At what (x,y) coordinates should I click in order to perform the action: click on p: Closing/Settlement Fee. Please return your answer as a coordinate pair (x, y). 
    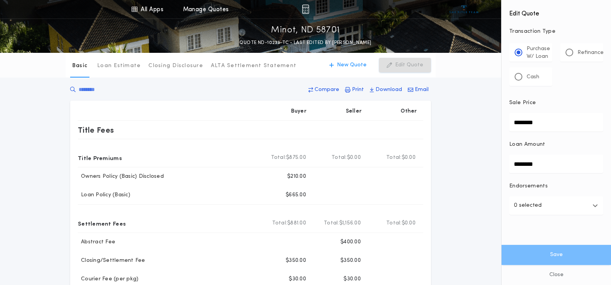
    Looking at the image, I should click on (111, 261).